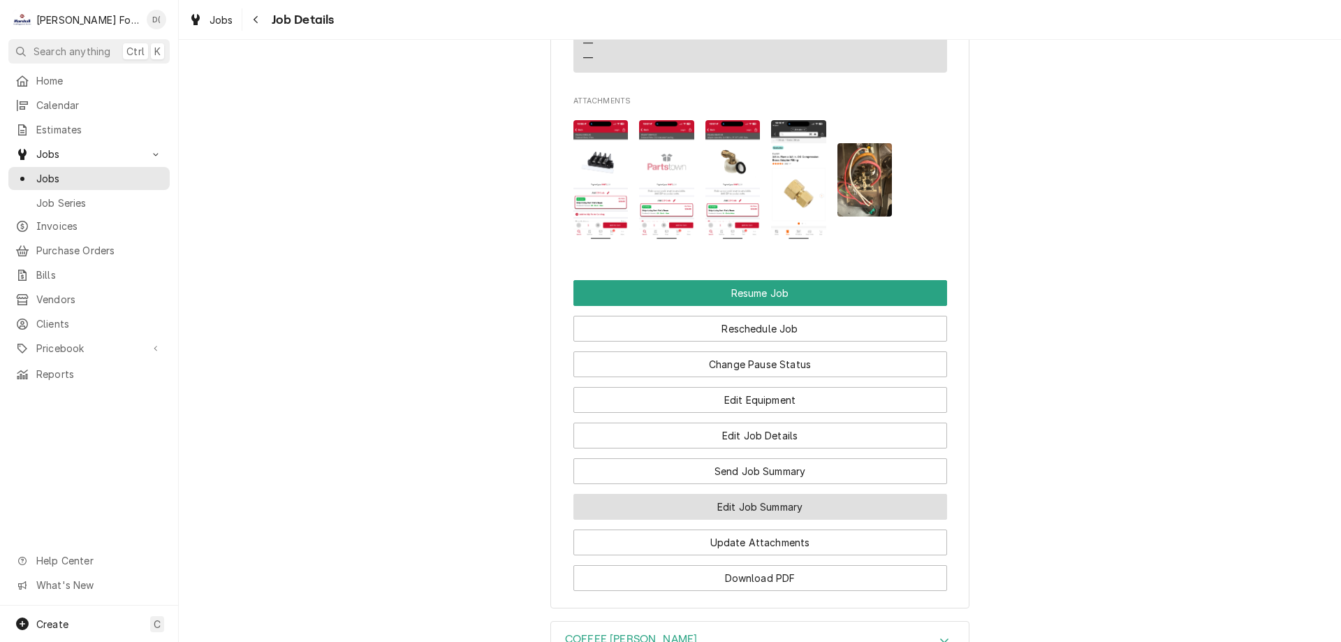  What do you see at coordinates (157, 624) in the screenshot?
I see `span: C` at bounding box center [157, 624].